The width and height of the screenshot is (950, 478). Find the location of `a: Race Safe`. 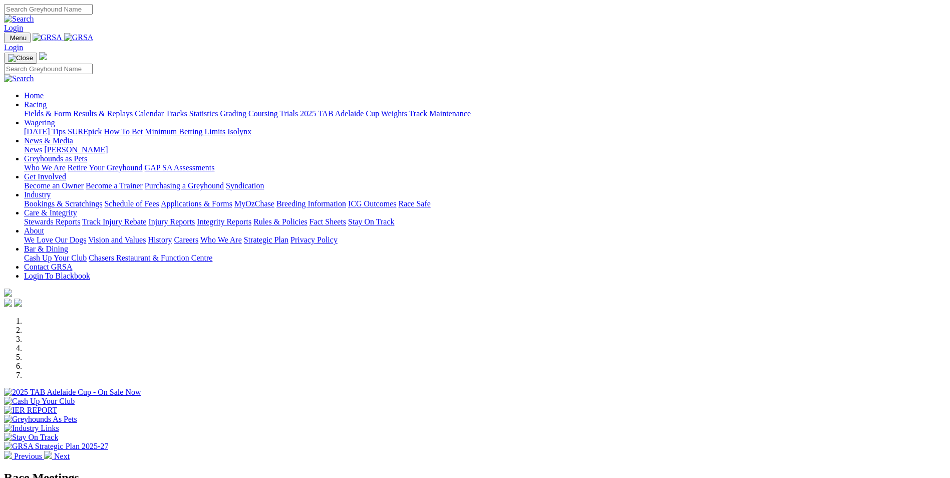

a: Race Safe is located at coordinates (414, 203).